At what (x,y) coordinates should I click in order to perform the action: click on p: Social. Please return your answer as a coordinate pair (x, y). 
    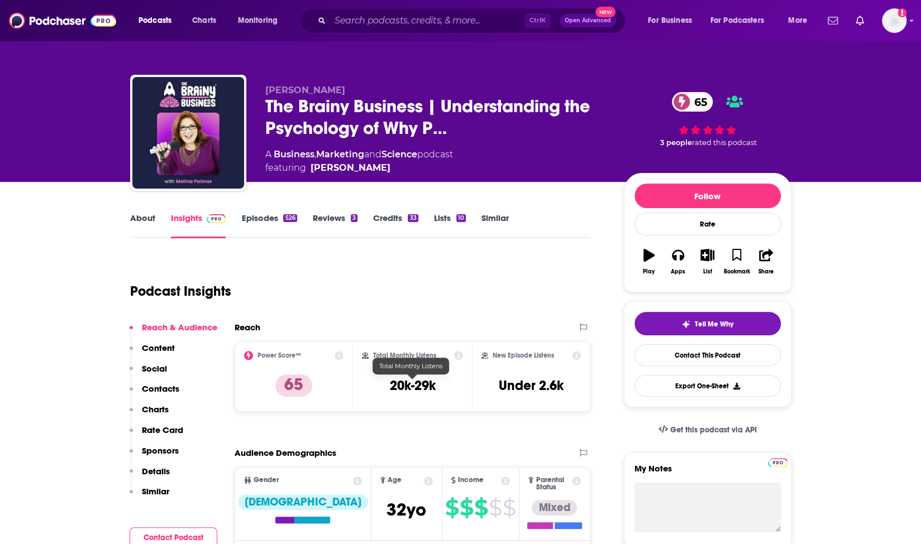
    Looking at the image, I should click on (154, 368).